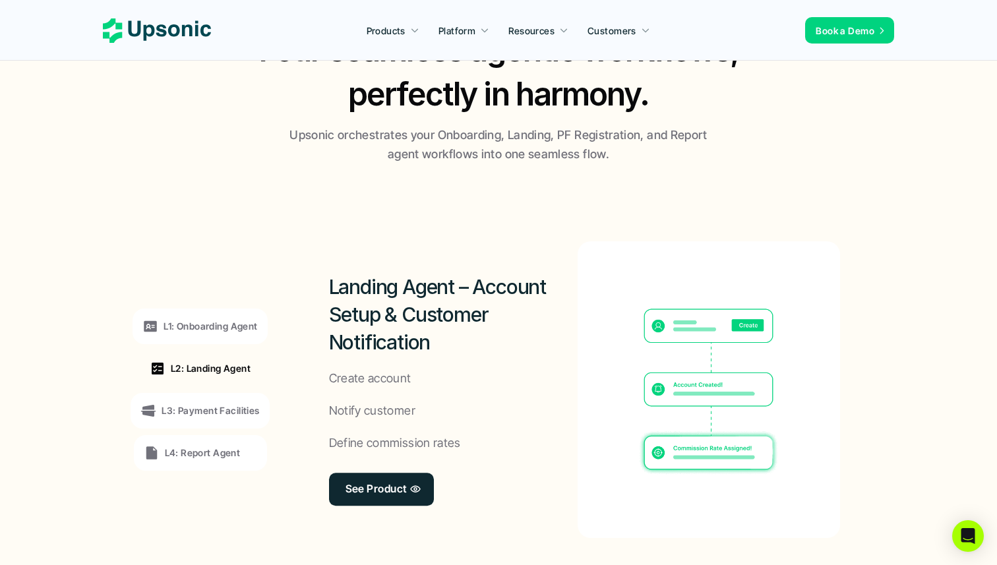 The width and height of the screenshot is (997, 565). Describe the element at coordinates (386, 30) in the screenshot. I see `p: Products` at that location.